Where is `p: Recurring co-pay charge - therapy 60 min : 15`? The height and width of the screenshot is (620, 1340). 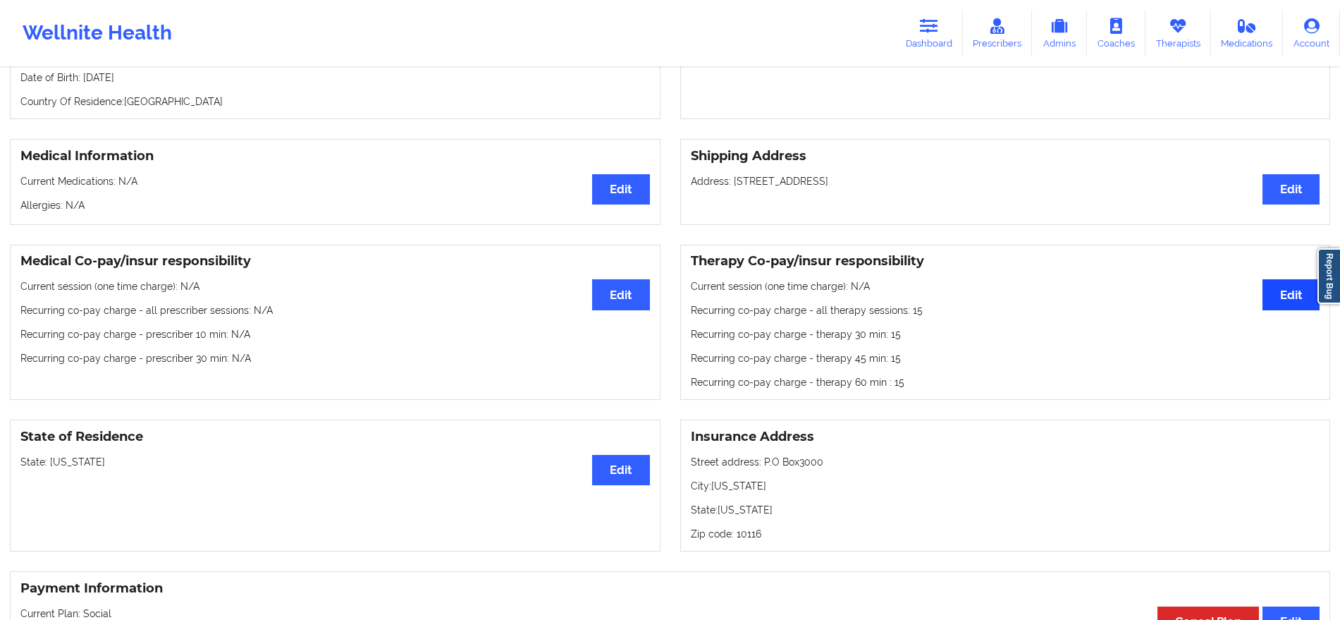 p: Recurring co-pay charge - therapy 60 min : 15 is located at coordinates (1005, 382).